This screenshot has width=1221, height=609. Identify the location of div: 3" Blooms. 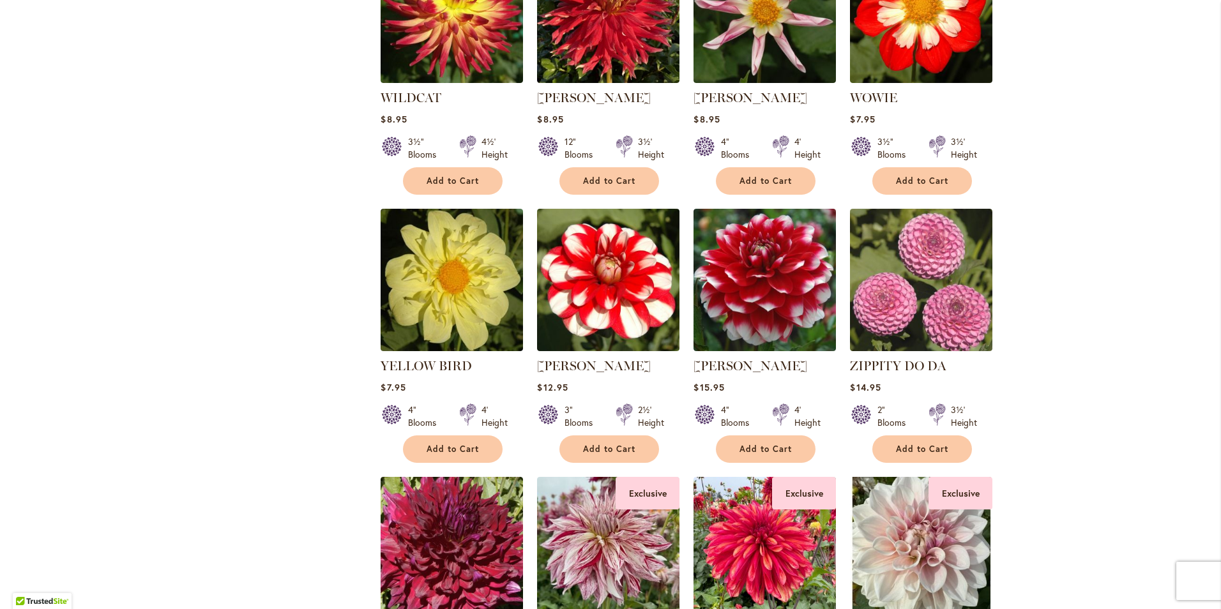
(582, 416).